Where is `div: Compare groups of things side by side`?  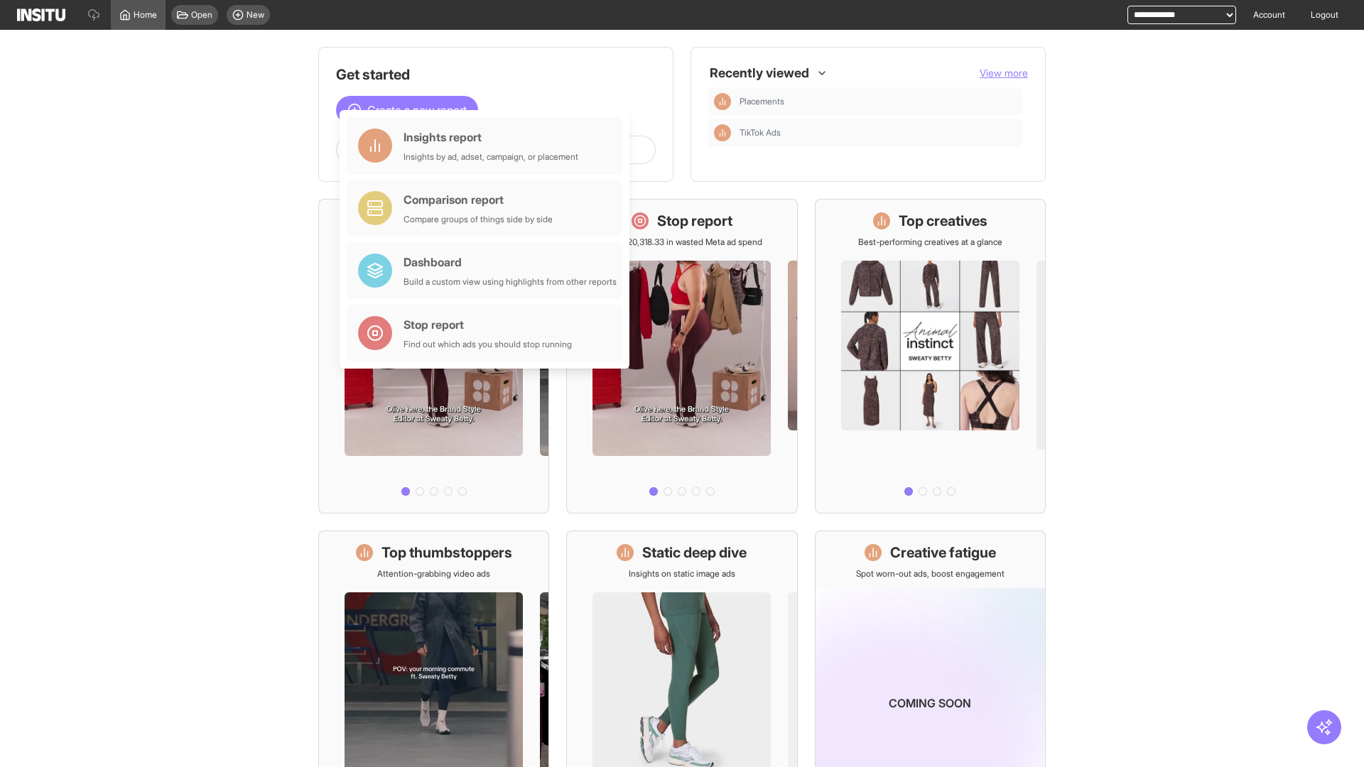
div: Compare groups of things side by side is located at coordinates (478, 219).